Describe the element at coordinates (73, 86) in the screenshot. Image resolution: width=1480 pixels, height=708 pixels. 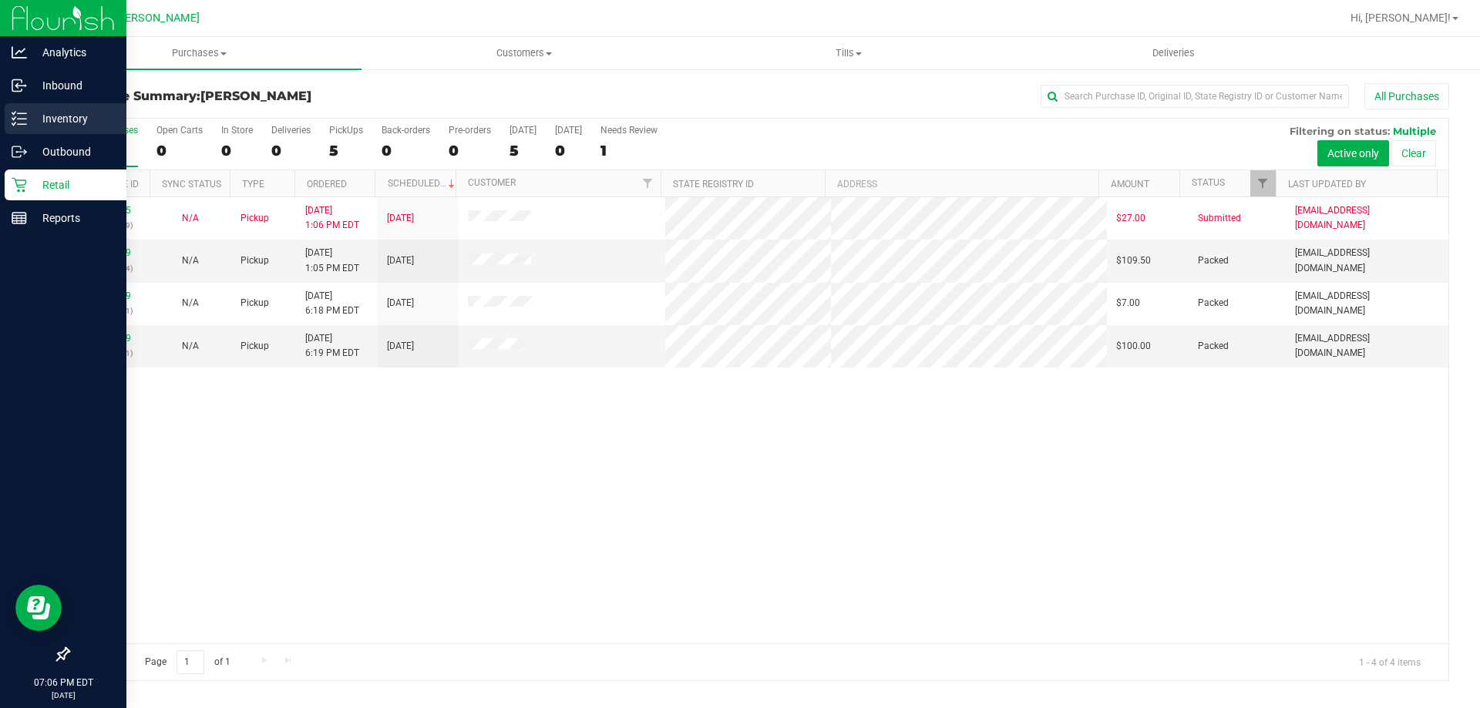
I see `p: Inbound` at that location.